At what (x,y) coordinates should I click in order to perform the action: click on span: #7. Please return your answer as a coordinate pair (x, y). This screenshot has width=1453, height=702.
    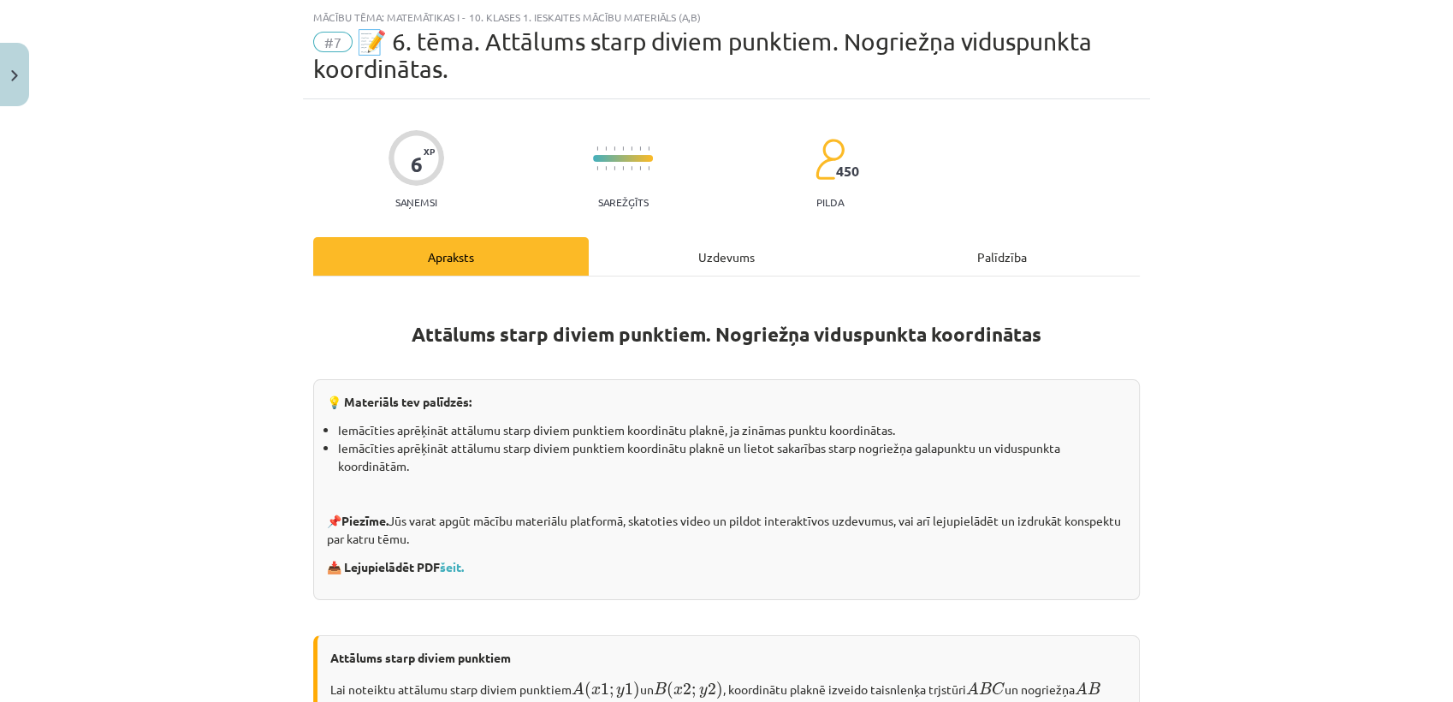
    Looking at the image, I should click on (333, 42).